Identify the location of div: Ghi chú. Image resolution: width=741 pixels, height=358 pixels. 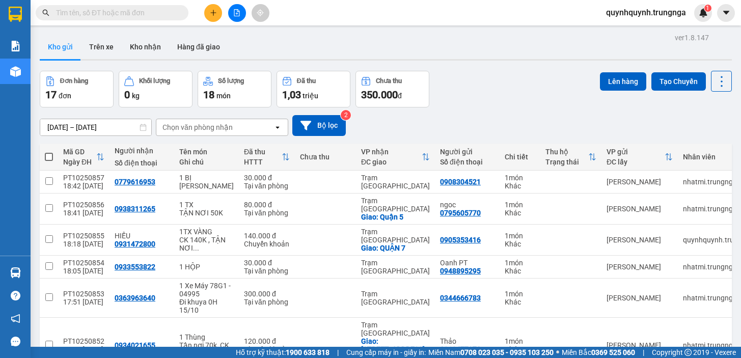
(206, 162).